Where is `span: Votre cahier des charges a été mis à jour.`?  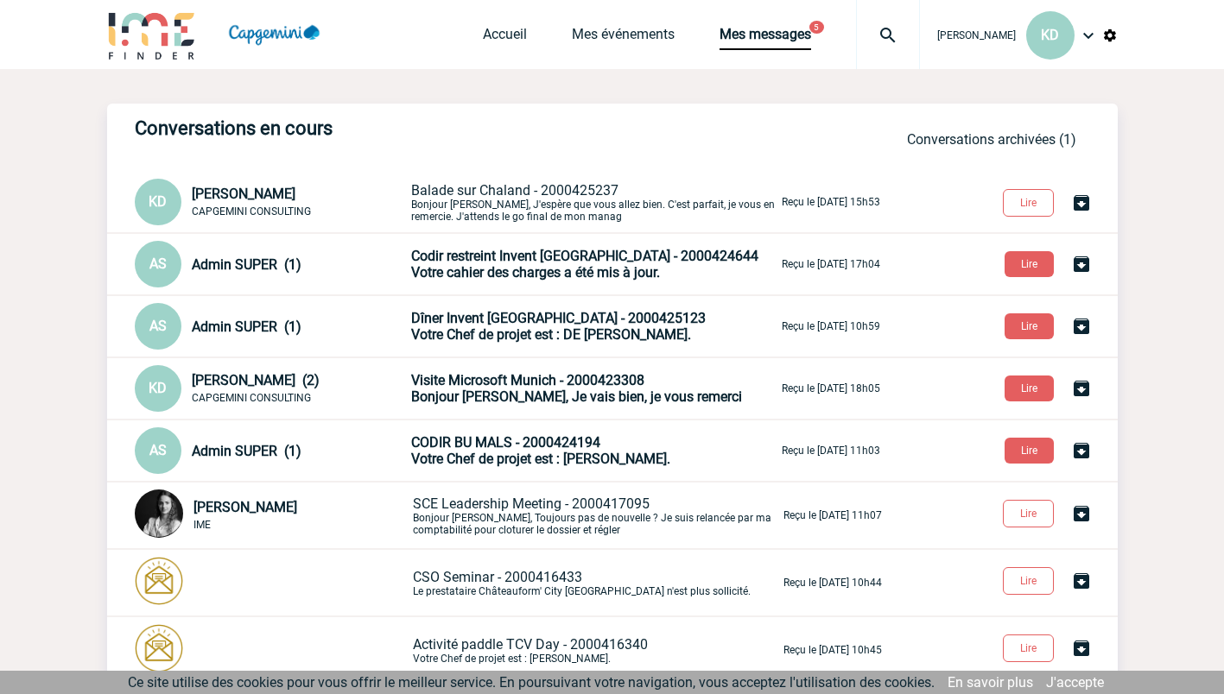
span: Votre cahier des charges a été mis à jour. is located at coordinates (535, 272).